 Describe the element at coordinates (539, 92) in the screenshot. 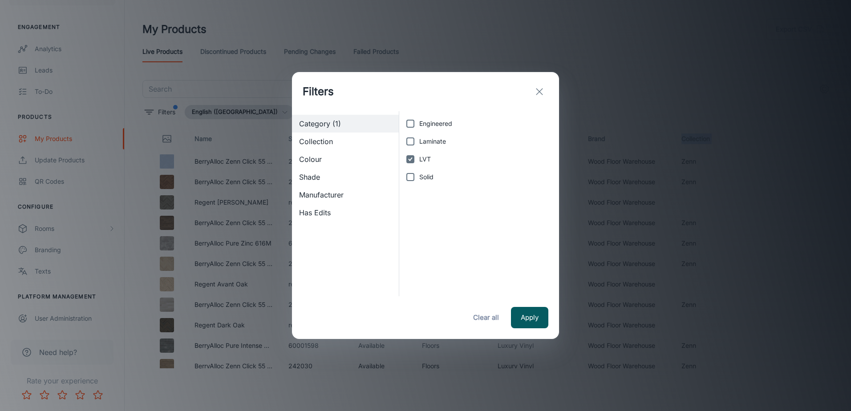

I see `button: exit` at that location.